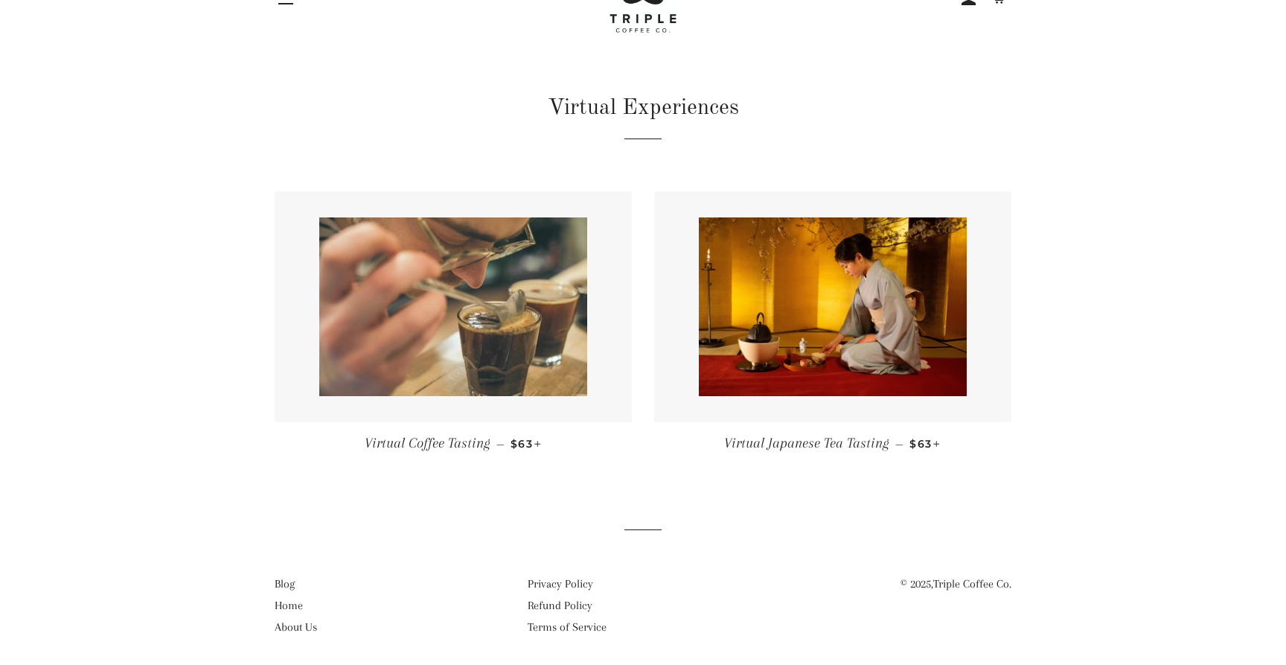 The image size is (1286, 665). I want to click on a: Virtual Japanese Tea Tasting — $63, so click(833, 443).